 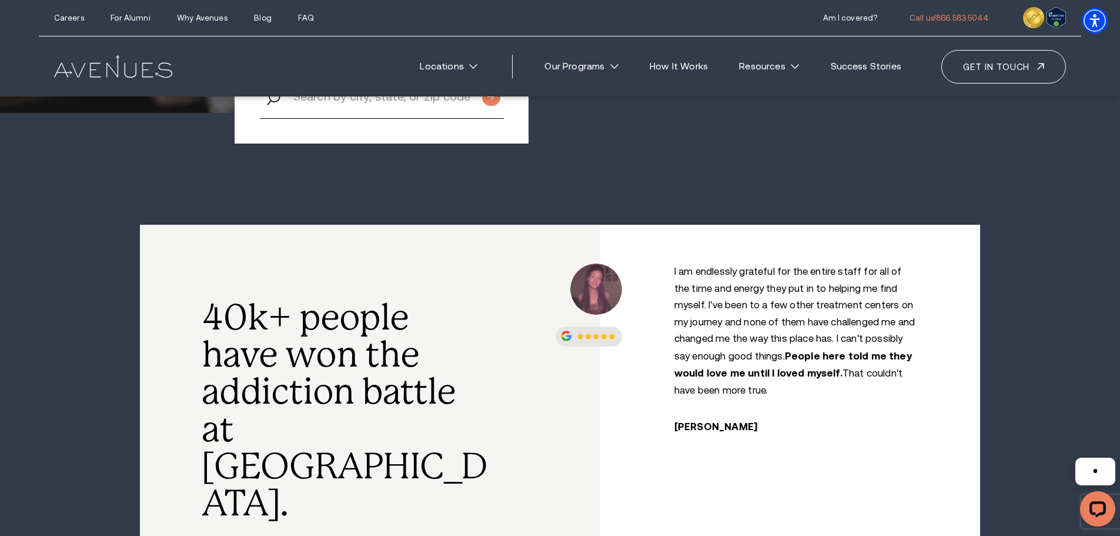 I want to click on a: For Alumni, so click(x=130, y=18).